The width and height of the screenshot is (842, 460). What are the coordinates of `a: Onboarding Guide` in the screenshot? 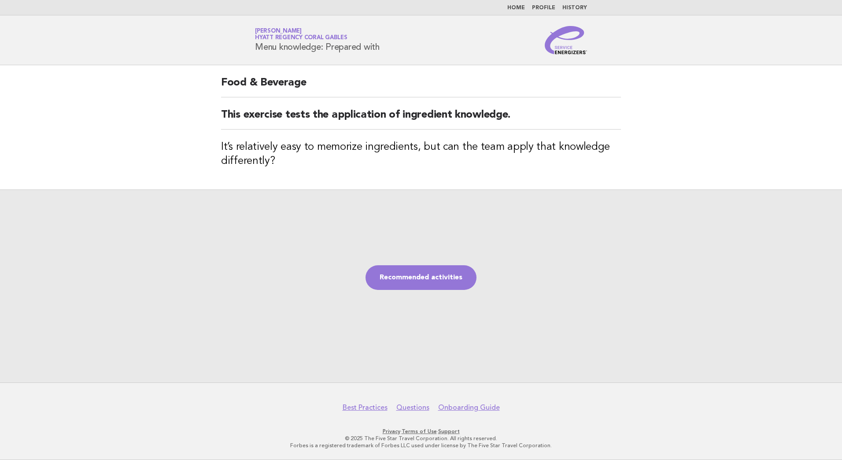 It's located at (469, 407).